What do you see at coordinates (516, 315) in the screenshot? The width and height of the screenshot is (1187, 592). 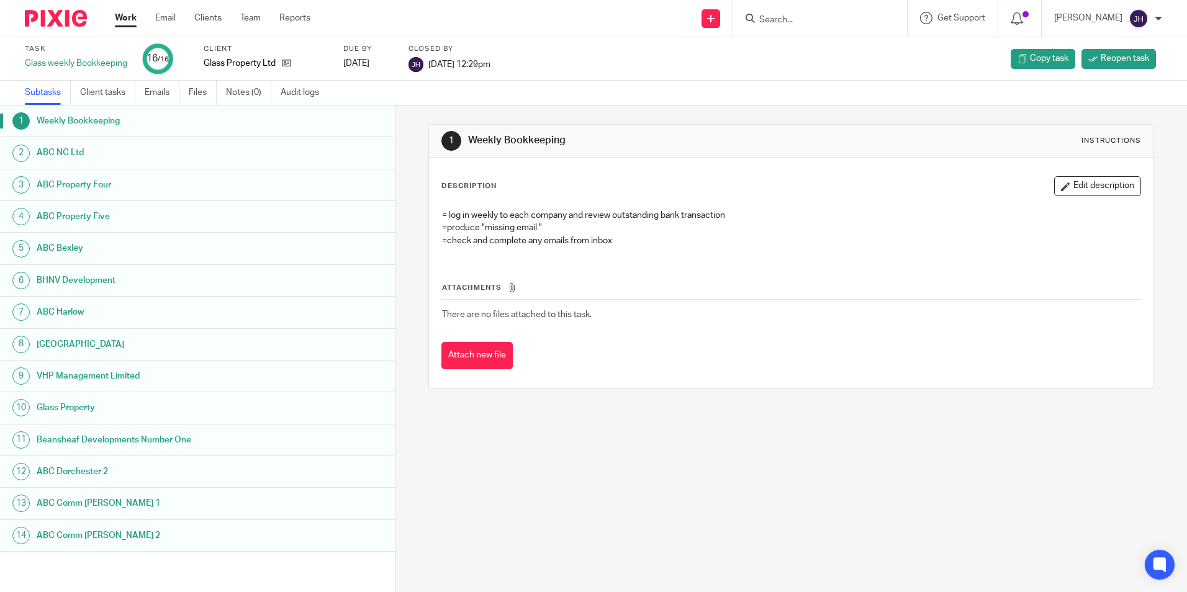 I see `span: There are no files attached to this task.` at bounding box center [516, 315].